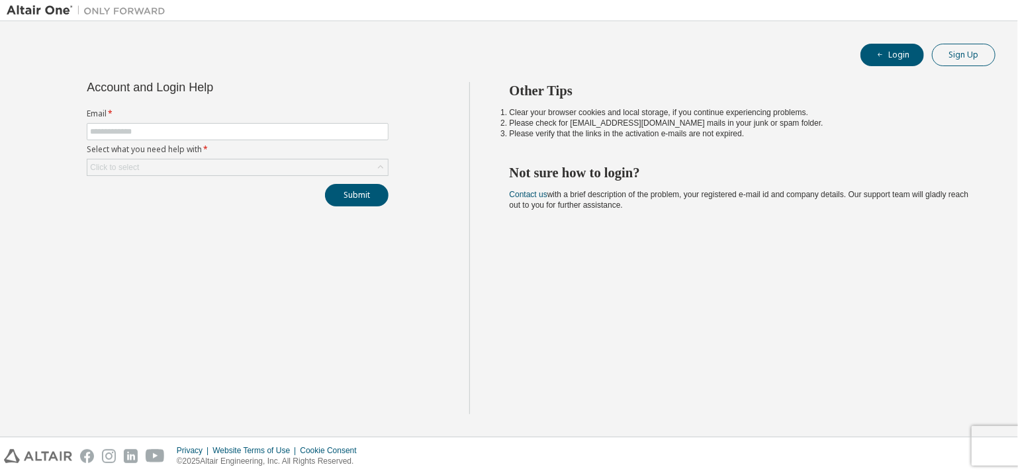  I want to click on li: Please verify that the links in the activation e-mails are not expired., so click(741, 134).